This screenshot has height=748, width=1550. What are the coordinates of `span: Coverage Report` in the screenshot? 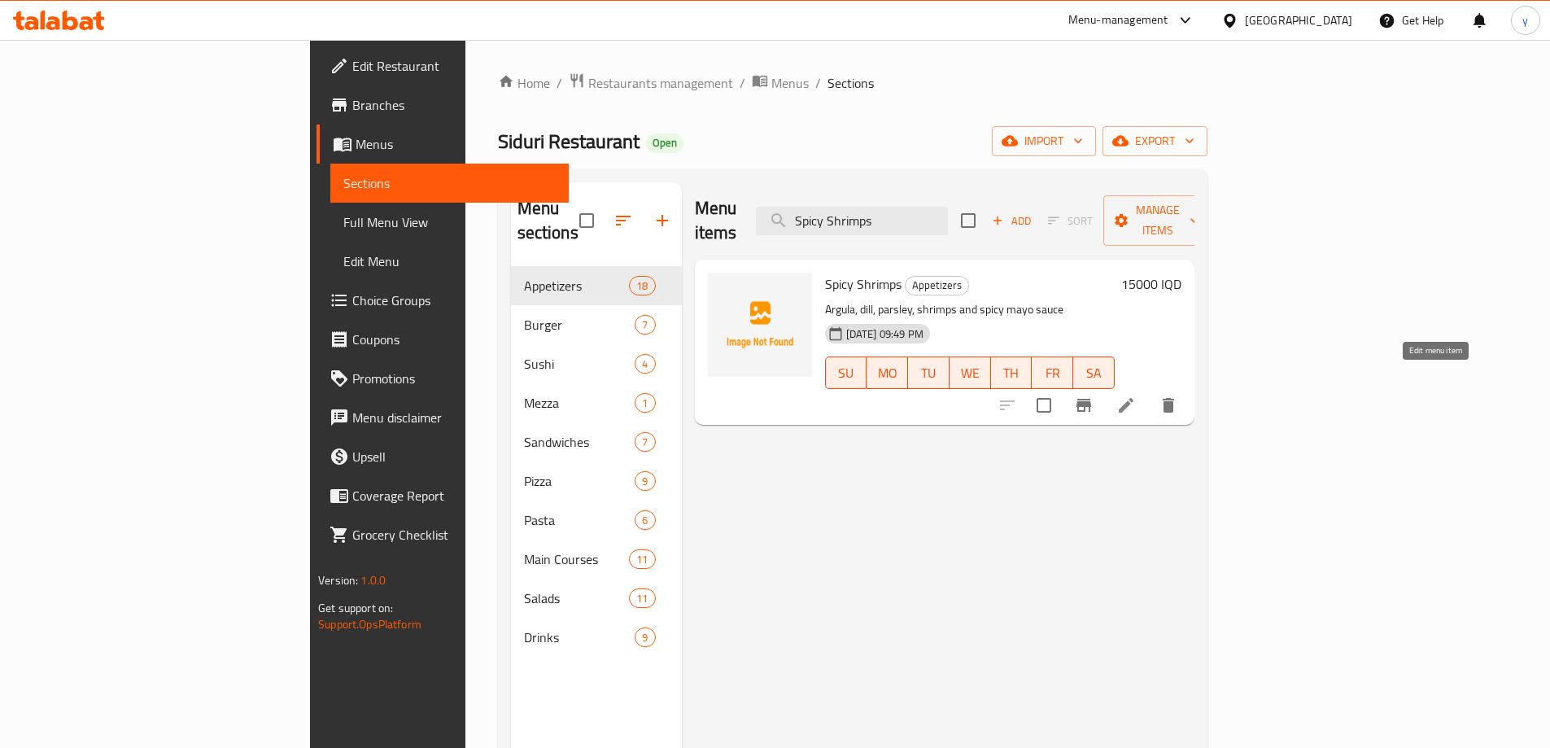 It's located at (454, 496).